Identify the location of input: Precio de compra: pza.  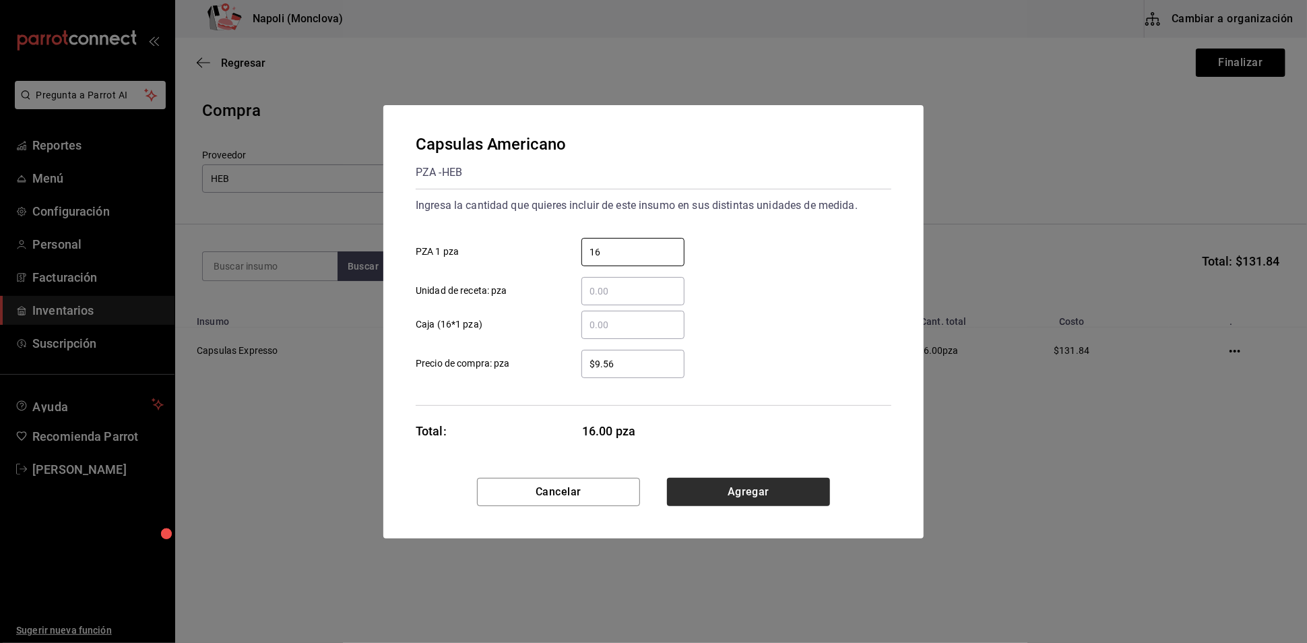
(633, 364).